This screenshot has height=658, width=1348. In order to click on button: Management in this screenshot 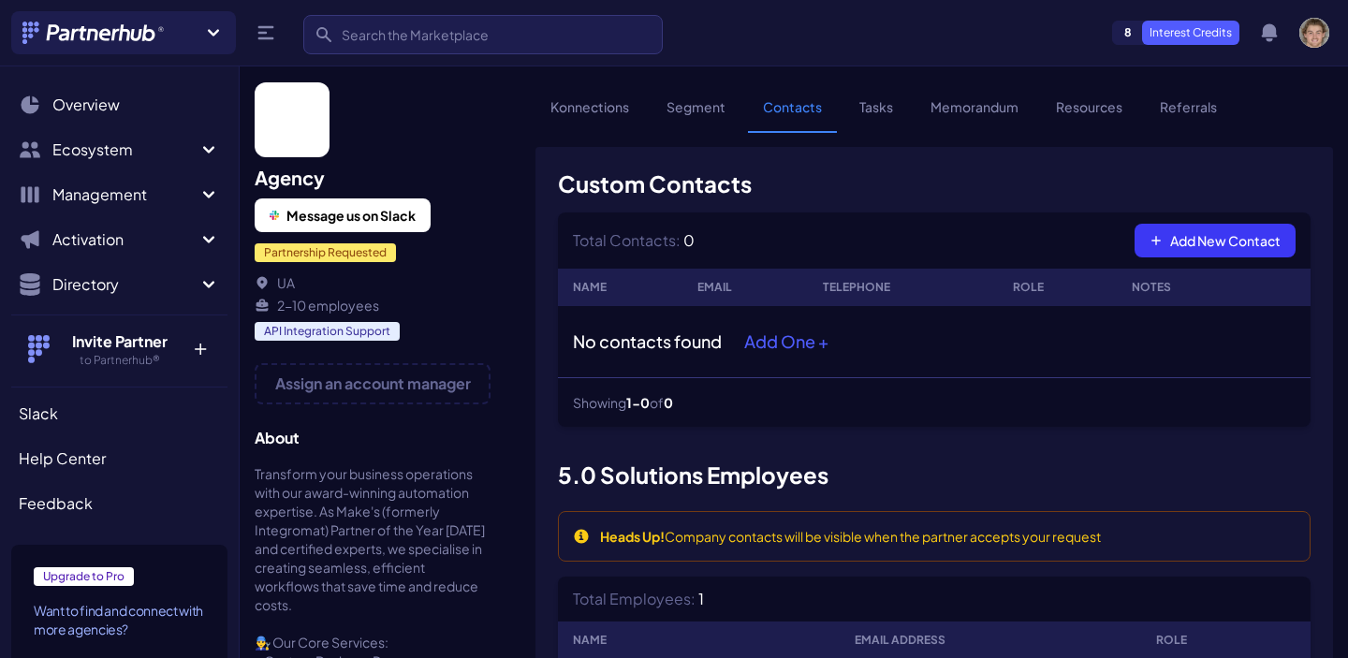, I will do `click(119, 195)`.